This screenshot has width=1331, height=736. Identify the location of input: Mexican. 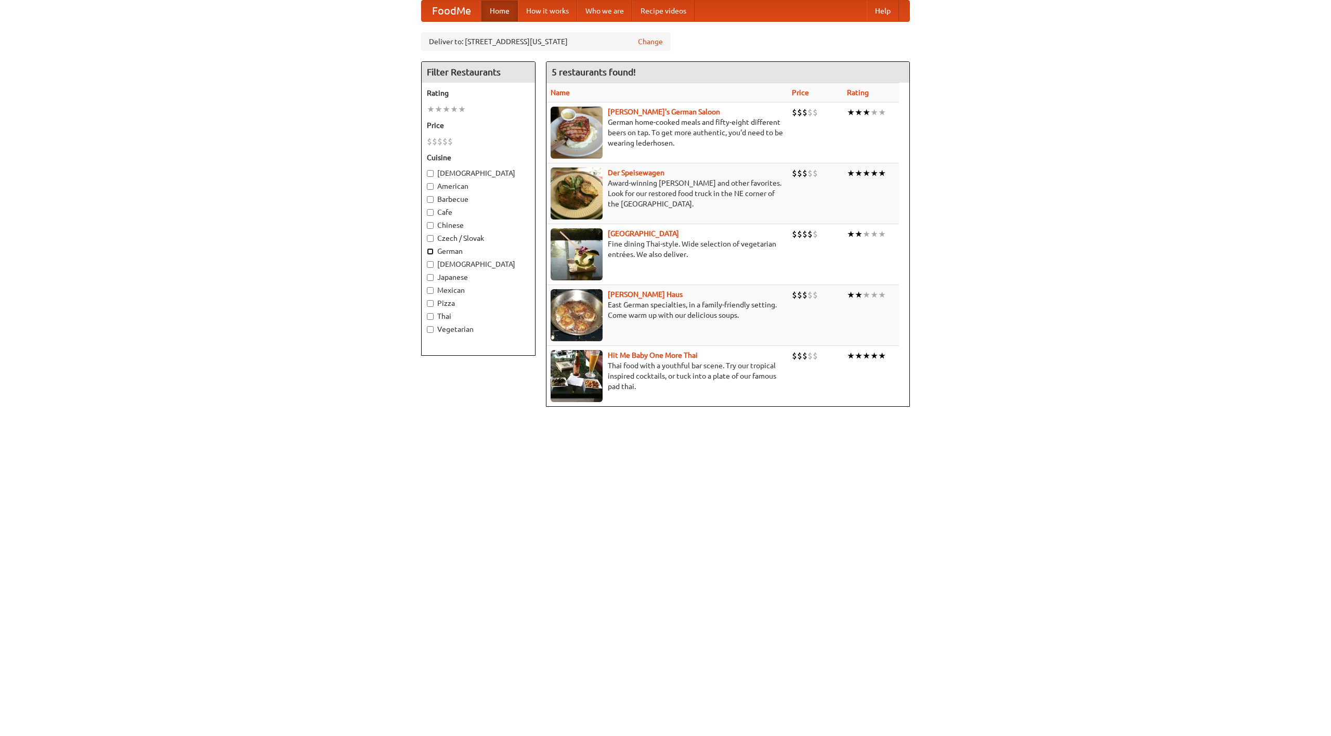
(430, 290).